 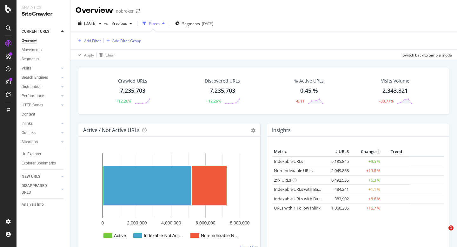 I want to click on i: Options, so click(x=253, y=131).